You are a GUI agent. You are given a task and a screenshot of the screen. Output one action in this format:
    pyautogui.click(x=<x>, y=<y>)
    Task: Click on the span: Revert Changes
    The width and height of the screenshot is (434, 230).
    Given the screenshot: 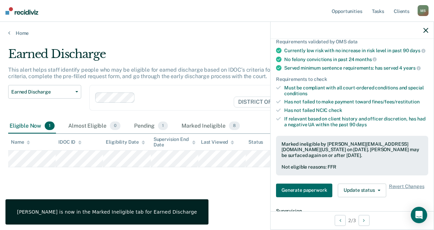 What is the action you would take?
    pyautogui.click(x=407, y=191)
    